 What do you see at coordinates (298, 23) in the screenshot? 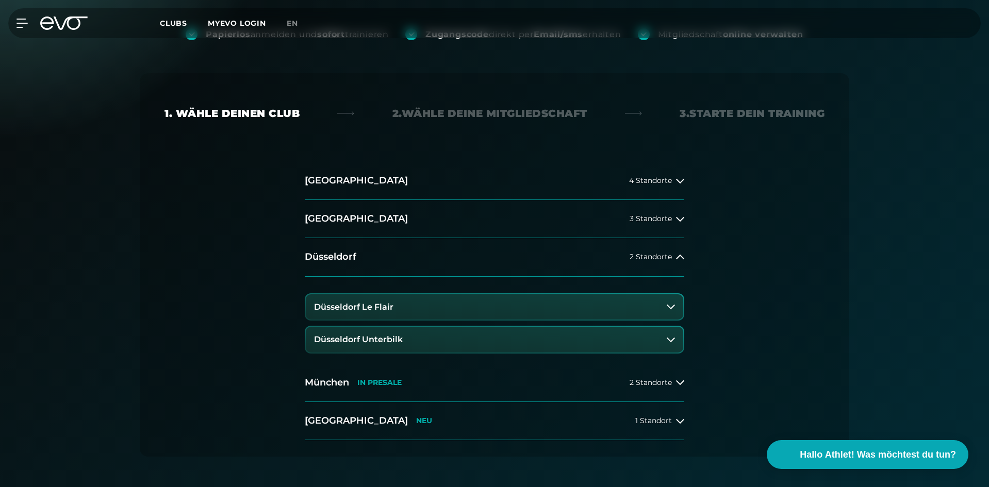
I see `a: en` at bounding box center [298, 23].